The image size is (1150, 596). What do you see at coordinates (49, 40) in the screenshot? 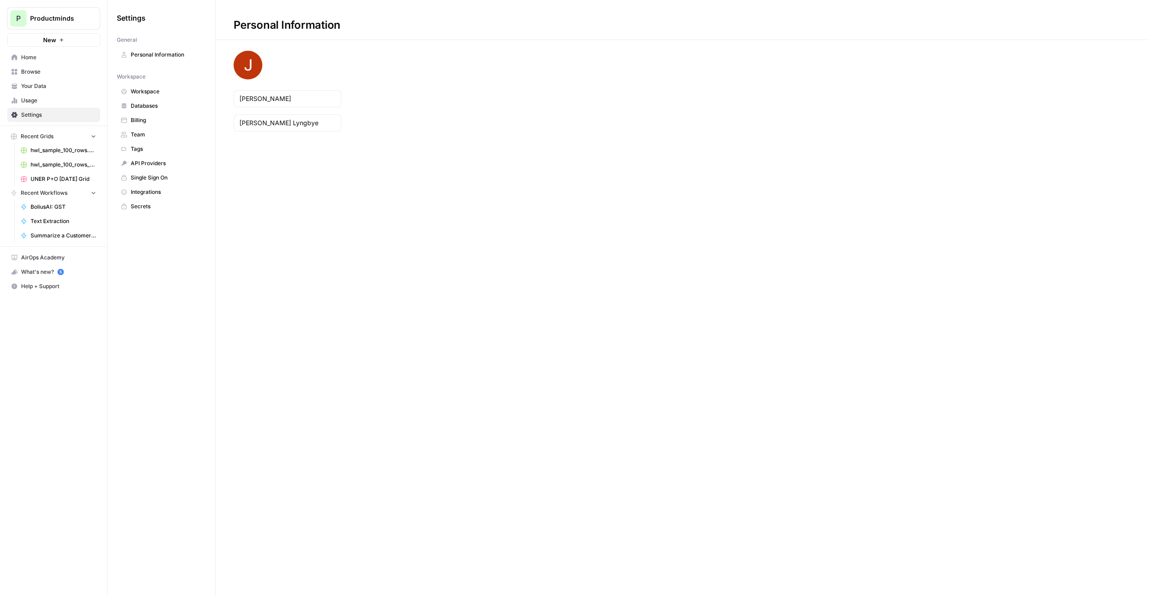
I see `span: New` at bounding box center [49, 40].